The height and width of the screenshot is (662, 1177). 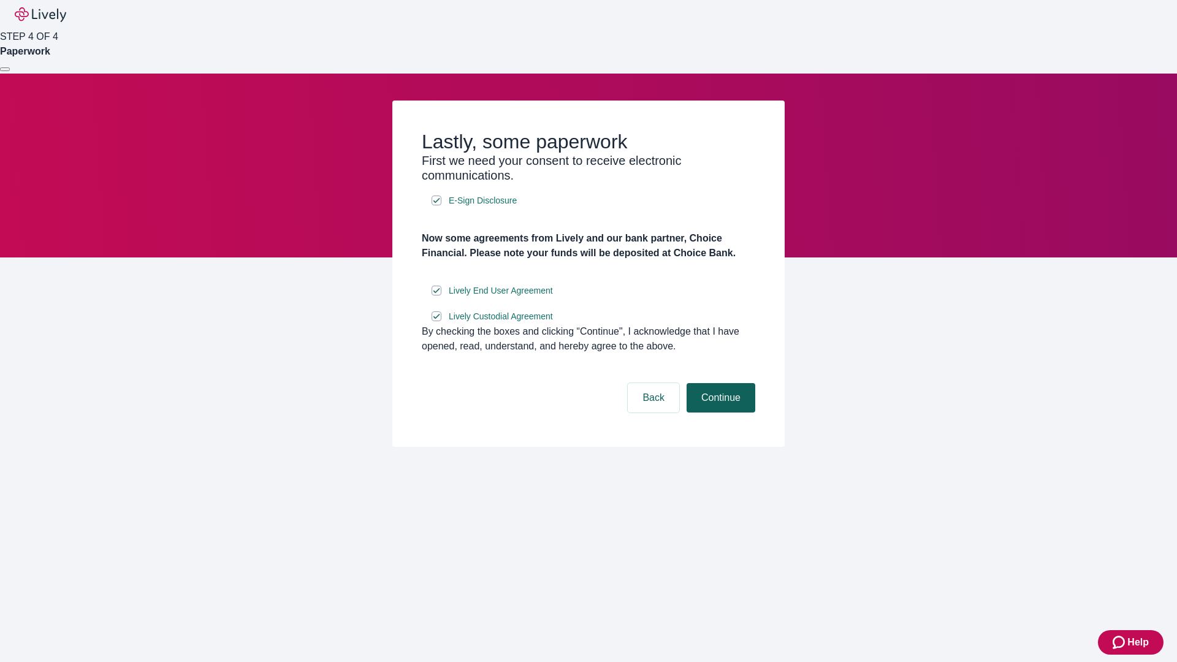 What do you see at coordinates (1120, 642) in the screenshot?
I see `svg: Zendesk support icon` at bounding box center [1120, 642].